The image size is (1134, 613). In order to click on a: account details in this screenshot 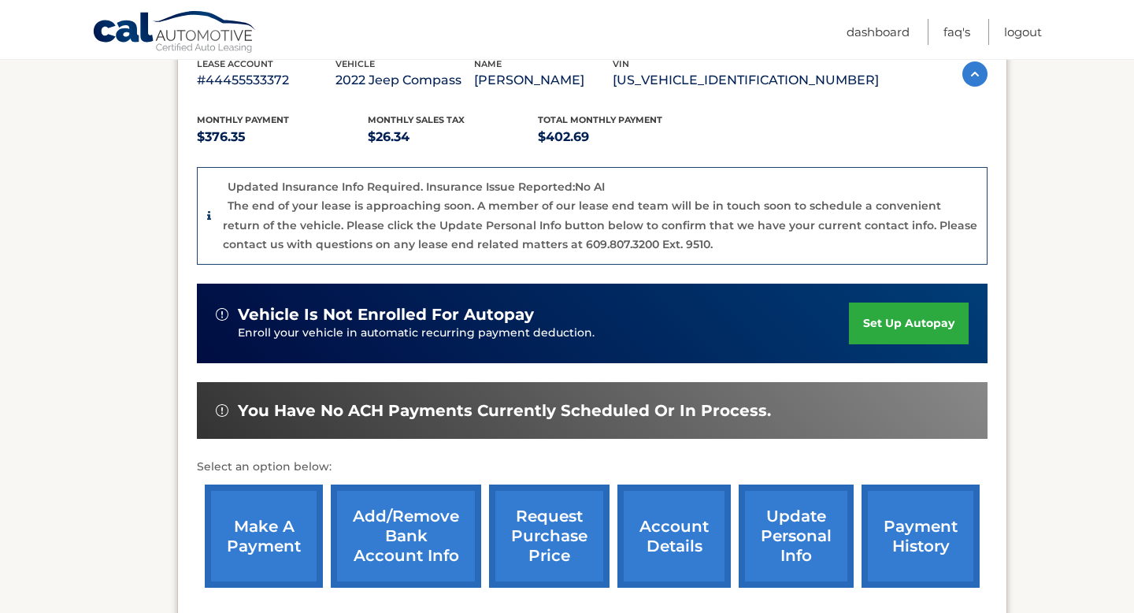, I will do `click(674, 536)`.